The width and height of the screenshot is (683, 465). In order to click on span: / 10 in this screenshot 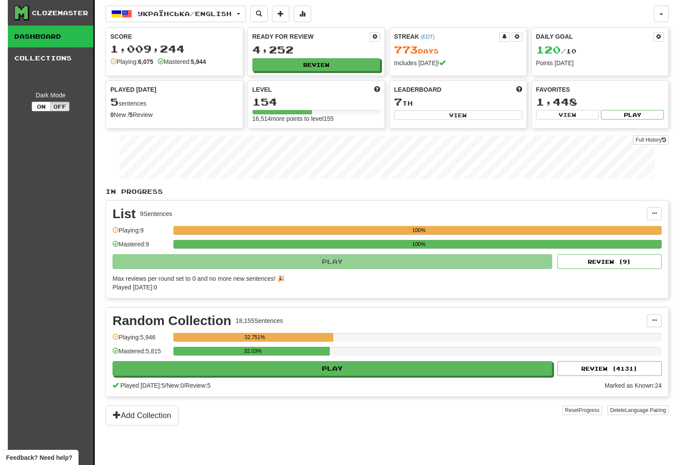, I will do `click(556, 51)`.